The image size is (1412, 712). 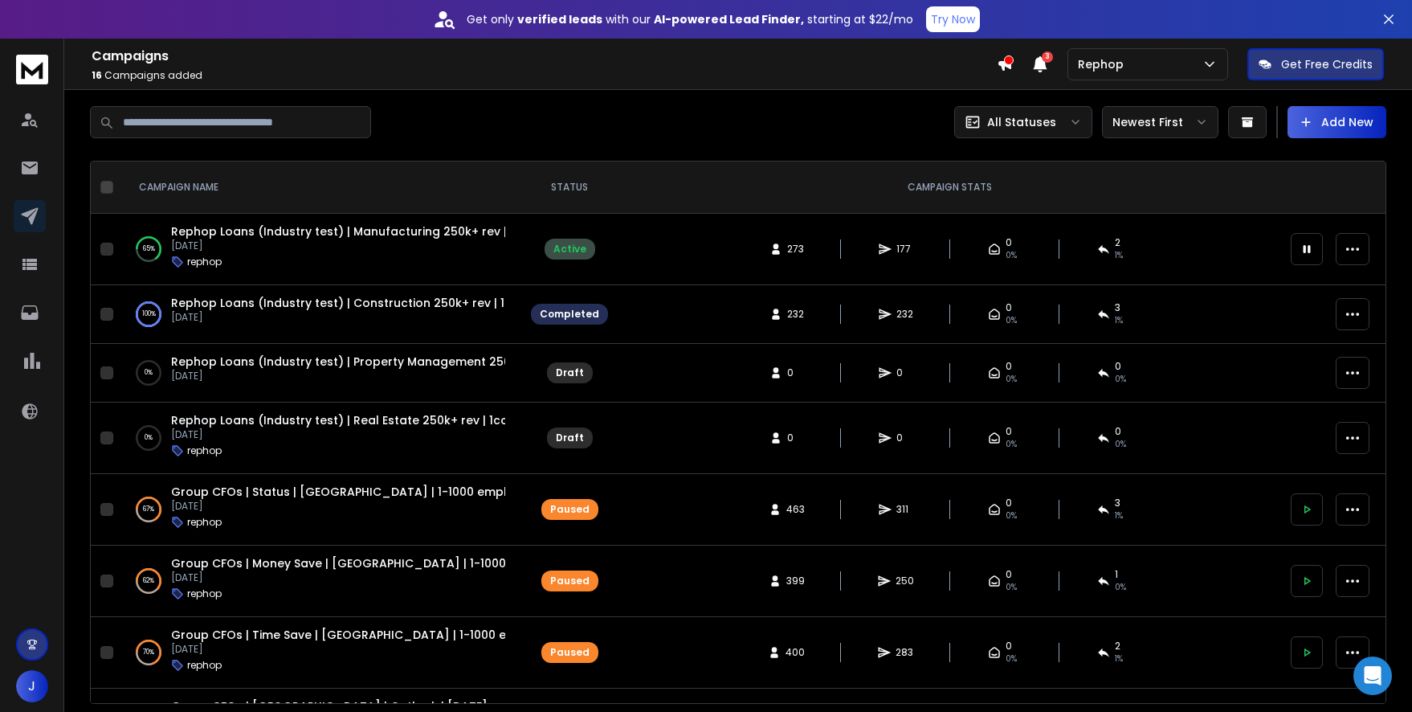 What do you see at coordinates (1373, 675) in the screenshot?
I see `div: Open Intercom Messenger` at bounding box center [1373, 675].